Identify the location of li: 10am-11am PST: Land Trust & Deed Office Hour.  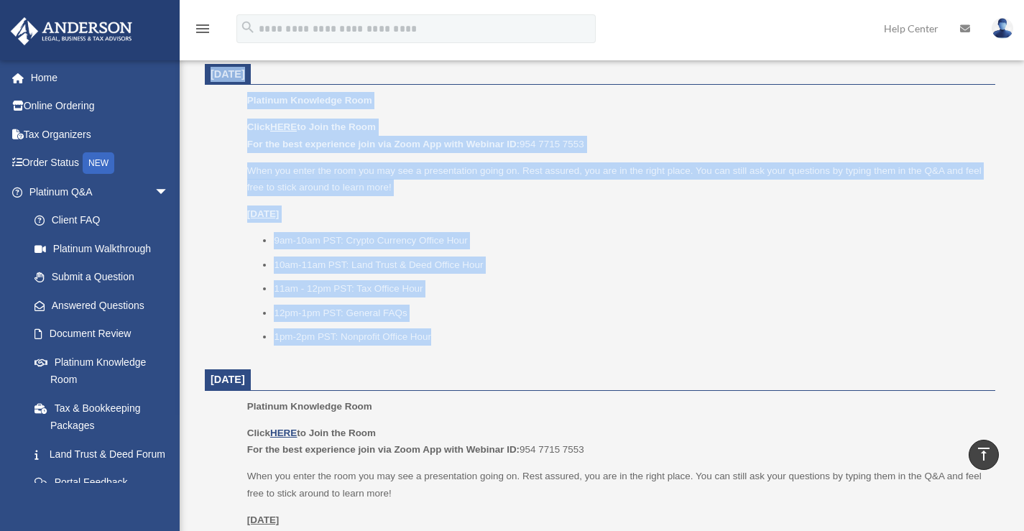
(630, 265).